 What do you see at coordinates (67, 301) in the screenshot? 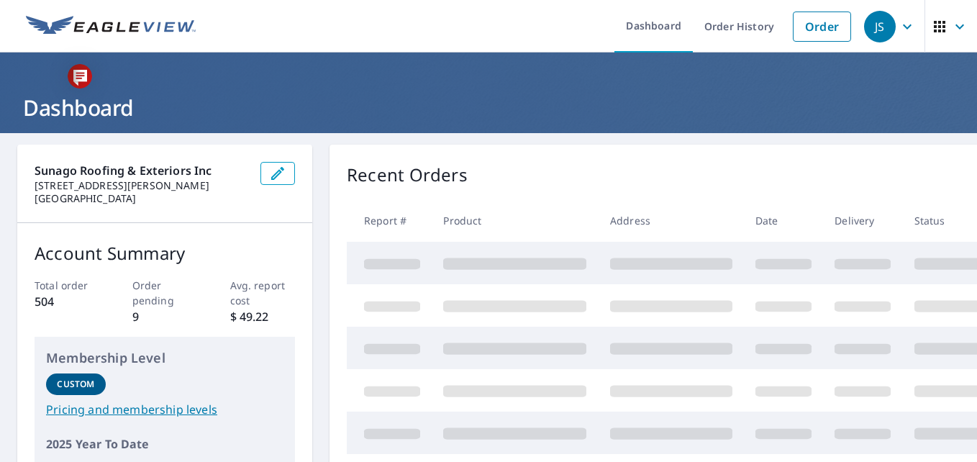
I see `p: 504` at bounding box center [67, 301].